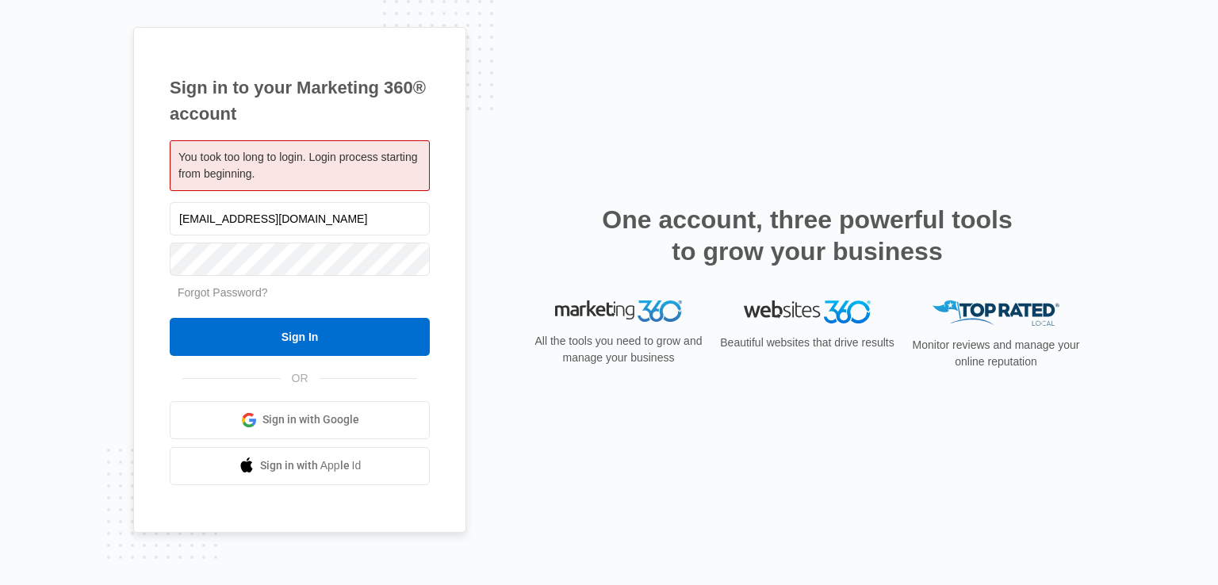 The height and width of the screenshot is (585, 1218). What do you see at coordinates (807, 236) in the screenshot?
I see `h2: One account, three powerful tools to grow your business` at bounding box center [807, 236].